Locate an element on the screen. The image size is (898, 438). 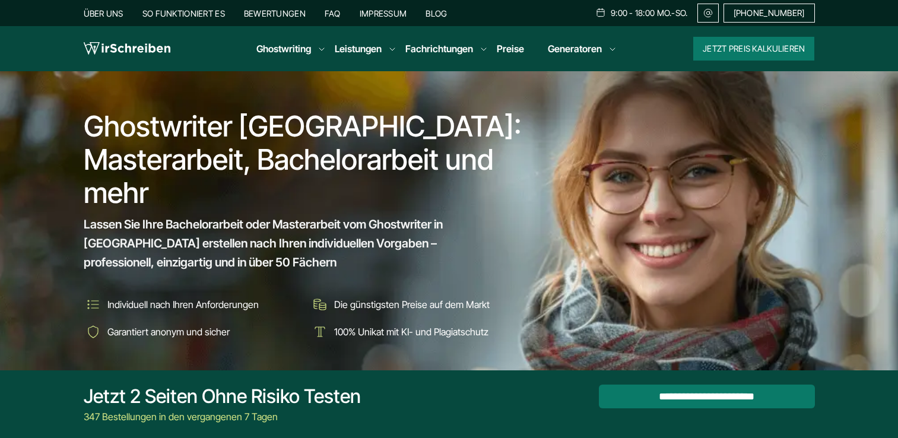
img: logo wirschreiben is located at coordinates (127, 49).